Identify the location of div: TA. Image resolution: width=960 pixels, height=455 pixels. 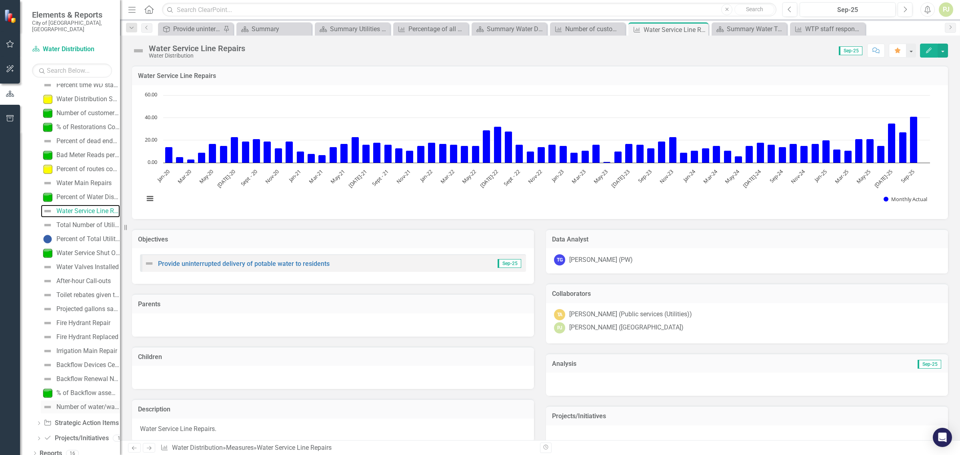
(560, 315).